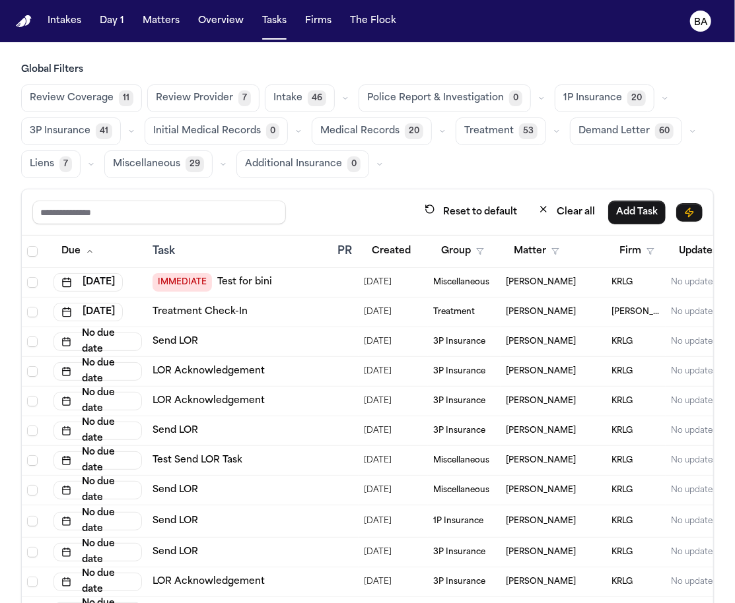 The width and height of the screenshot is (735, 603). I want to click on button: Review Coverage11, so click(81, 98).